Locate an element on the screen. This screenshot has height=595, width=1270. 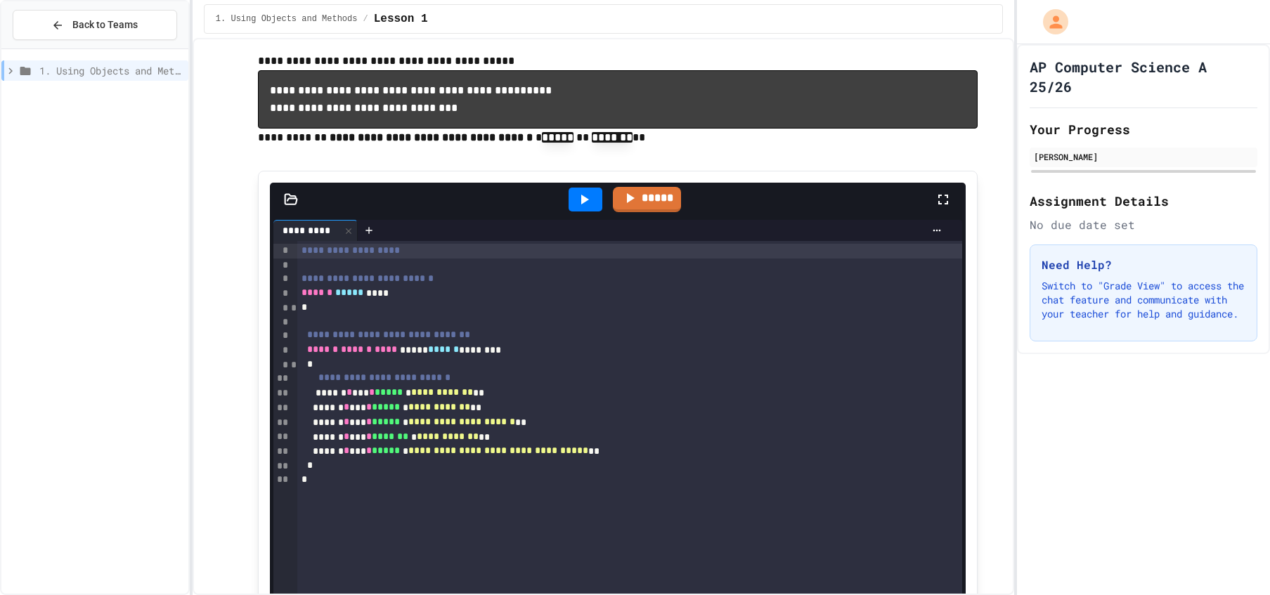
h2: Assignment Details is located at coordinates (1144, 201).